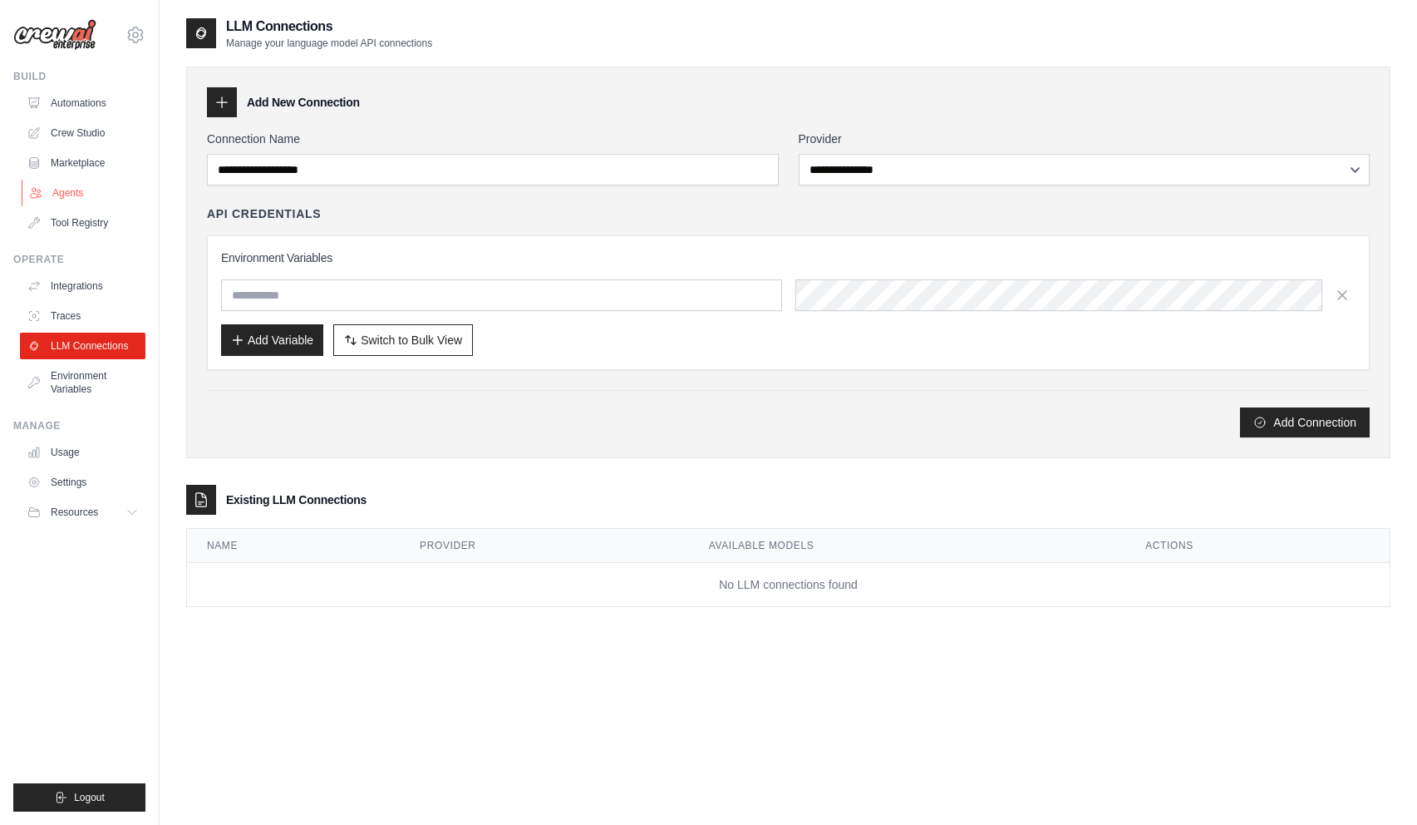 The height and width of the screenshot is (825, 1417). I want to click on div: Build, so click(79, 76).